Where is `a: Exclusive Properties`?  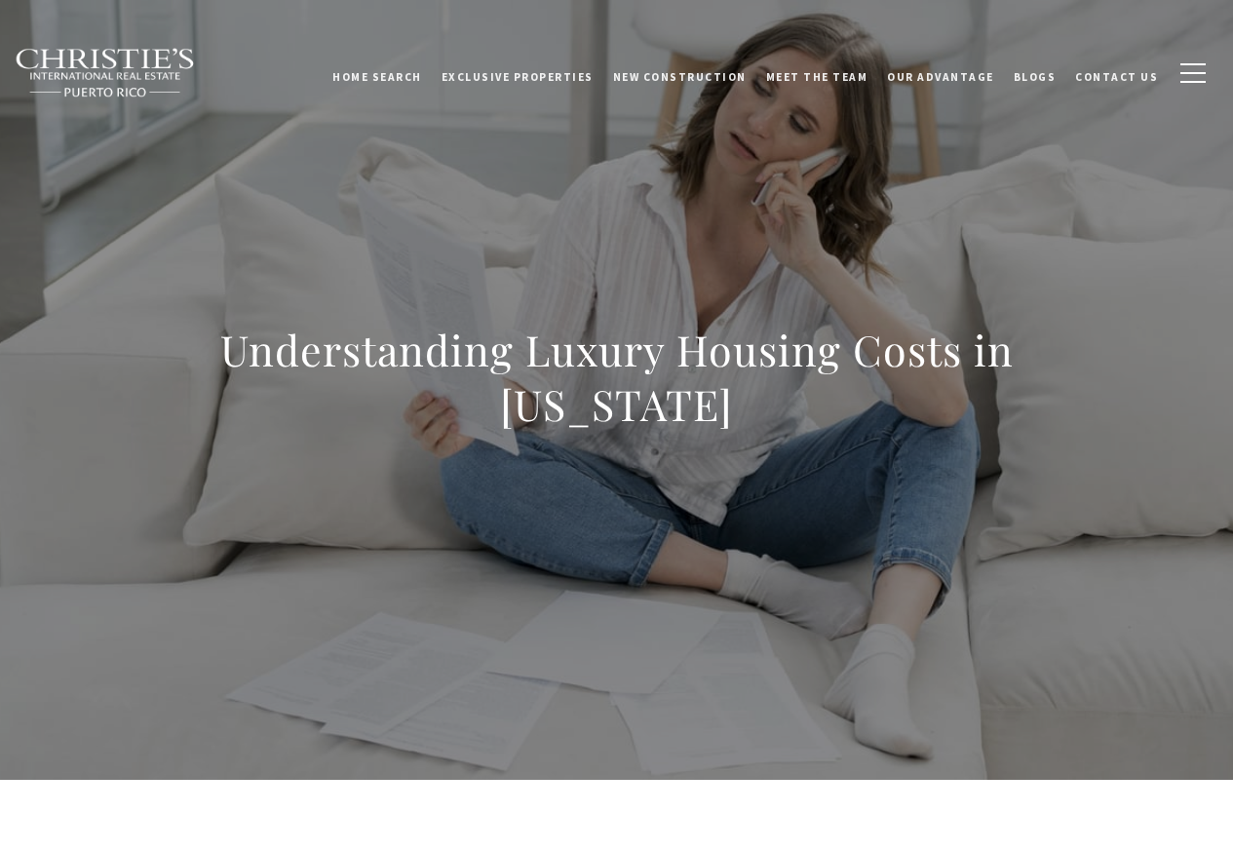
a: Exclusive Properties is located at coordinates (518, 72).